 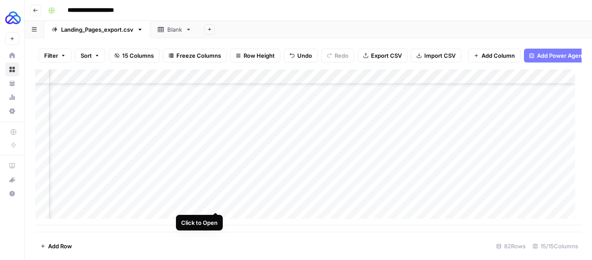 What do you see at coordinates (12, 193) in the screenshot?
I see `button: Help + Support` at bounding box center [12, 193].